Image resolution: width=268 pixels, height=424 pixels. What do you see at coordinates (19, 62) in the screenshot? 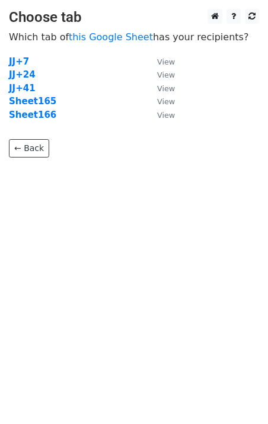
I see `strong: JJ+7` at bounding box center [19, 62].